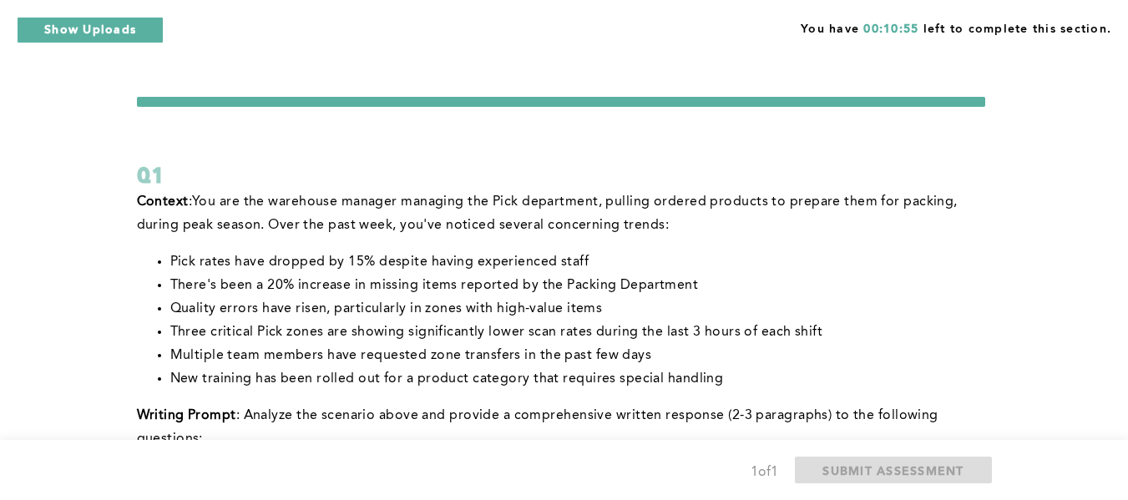 The height and width of the screenshot is (500, 1128). I want to click on strong: Context, so click(163, 202).